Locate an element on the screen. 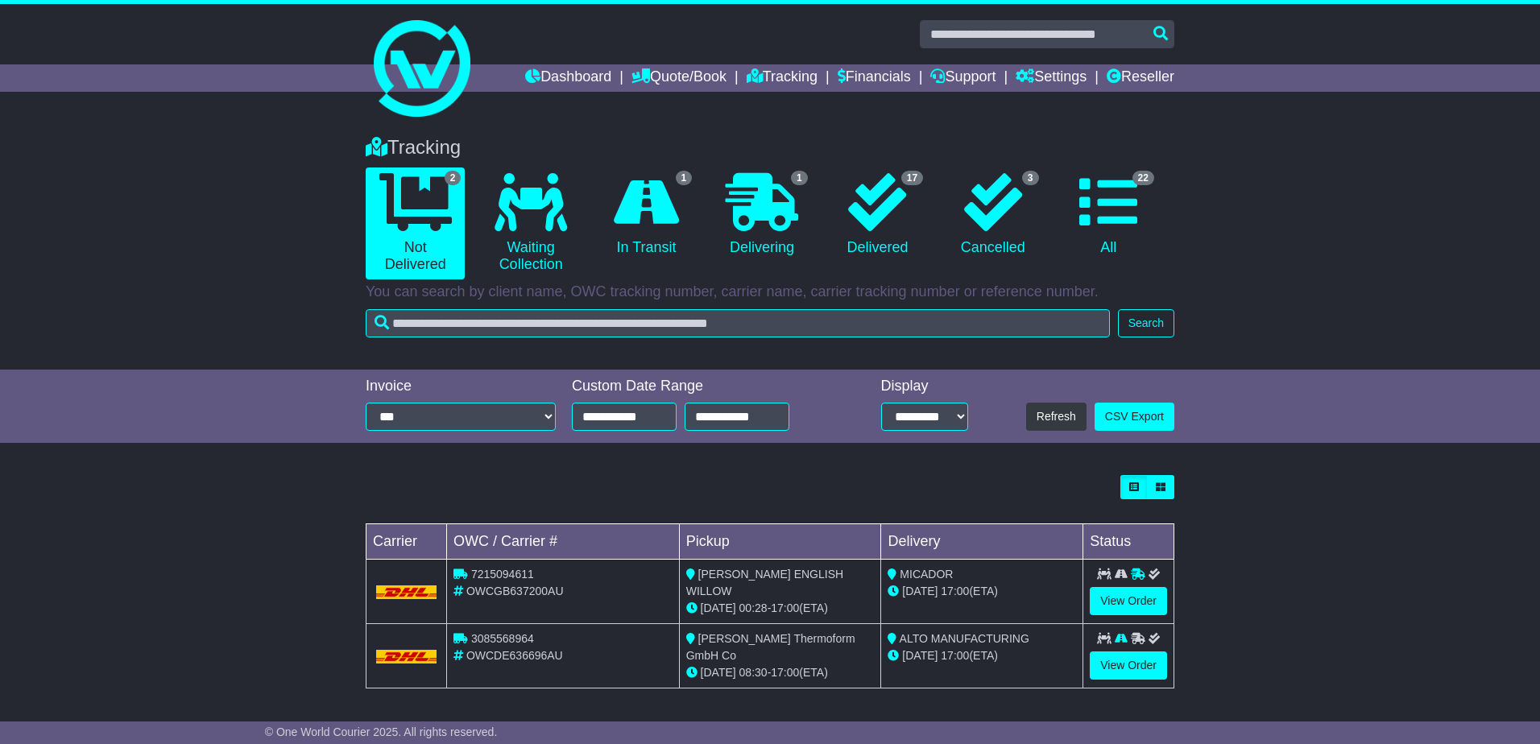  td: Status is located at coordinates (1128, 542).